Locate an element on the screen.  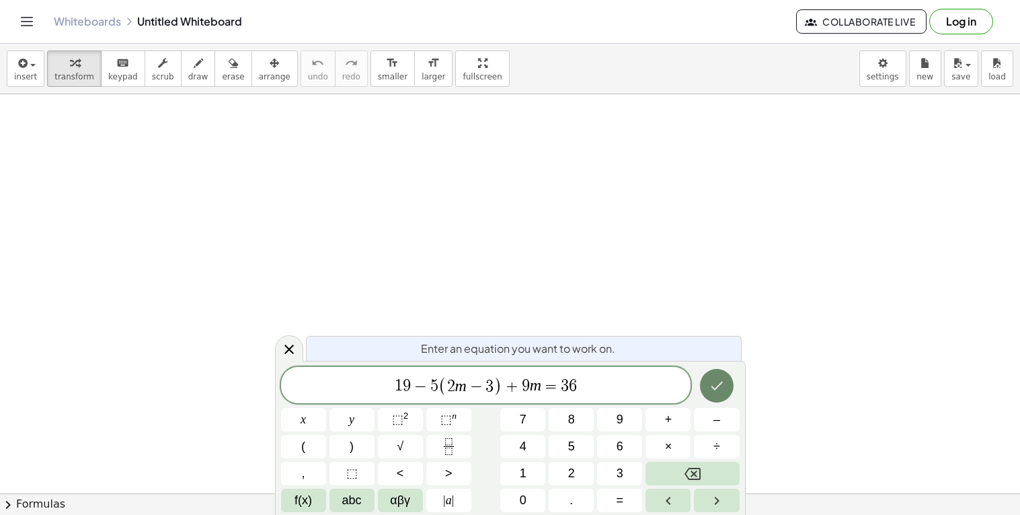
span: scrub is located at coordinates (163, 77).